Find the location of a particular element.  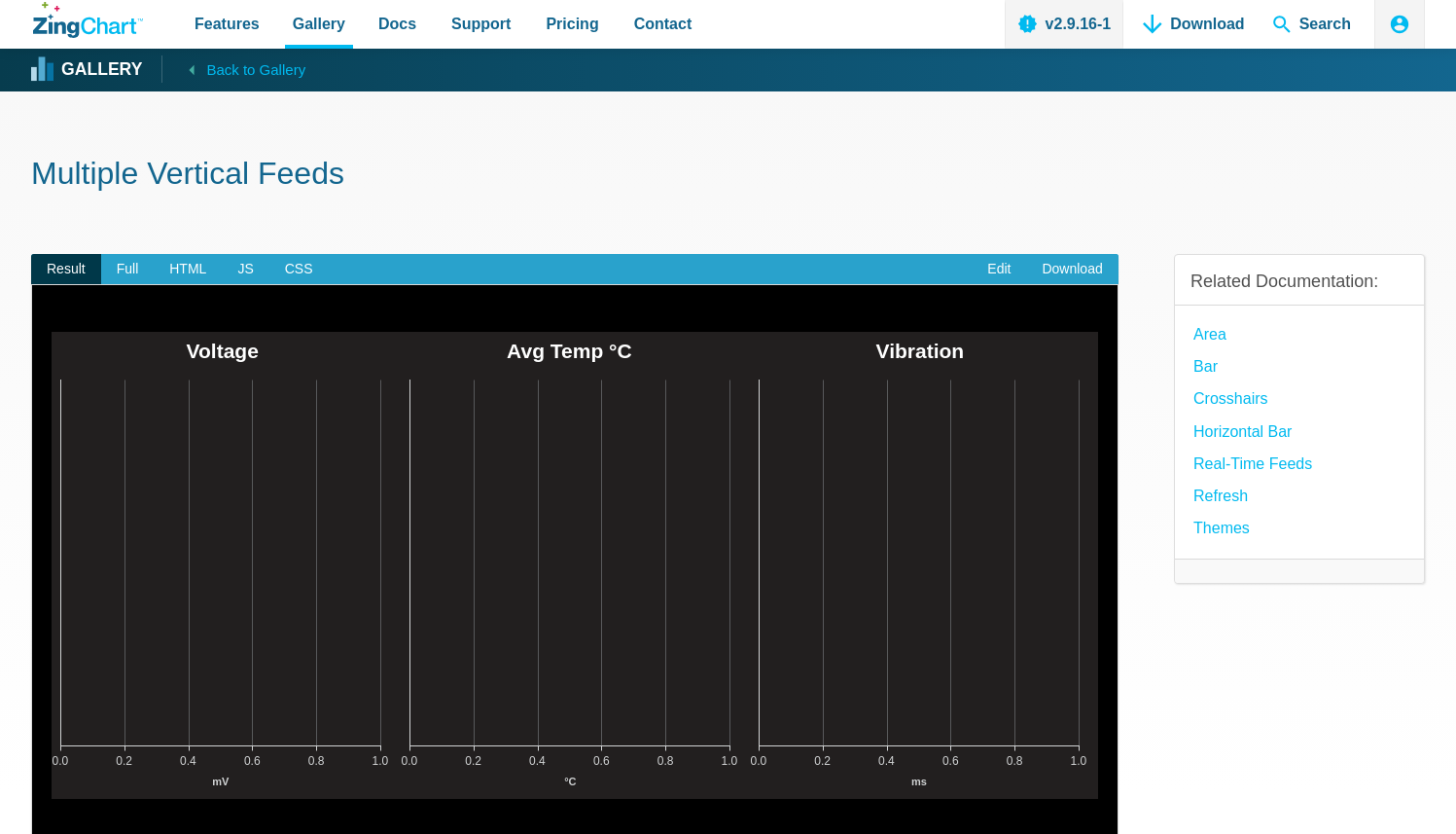

a: Bar is located at coordinates (1206, 366).